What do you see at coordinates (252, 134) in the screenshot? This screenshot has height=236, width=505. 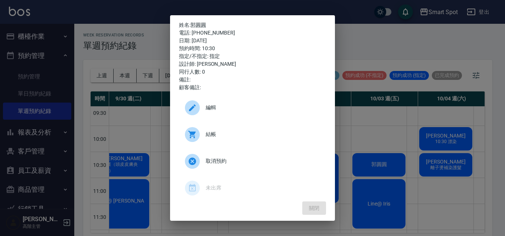 I see `div: 結帳` at bounding box center [252, 134].